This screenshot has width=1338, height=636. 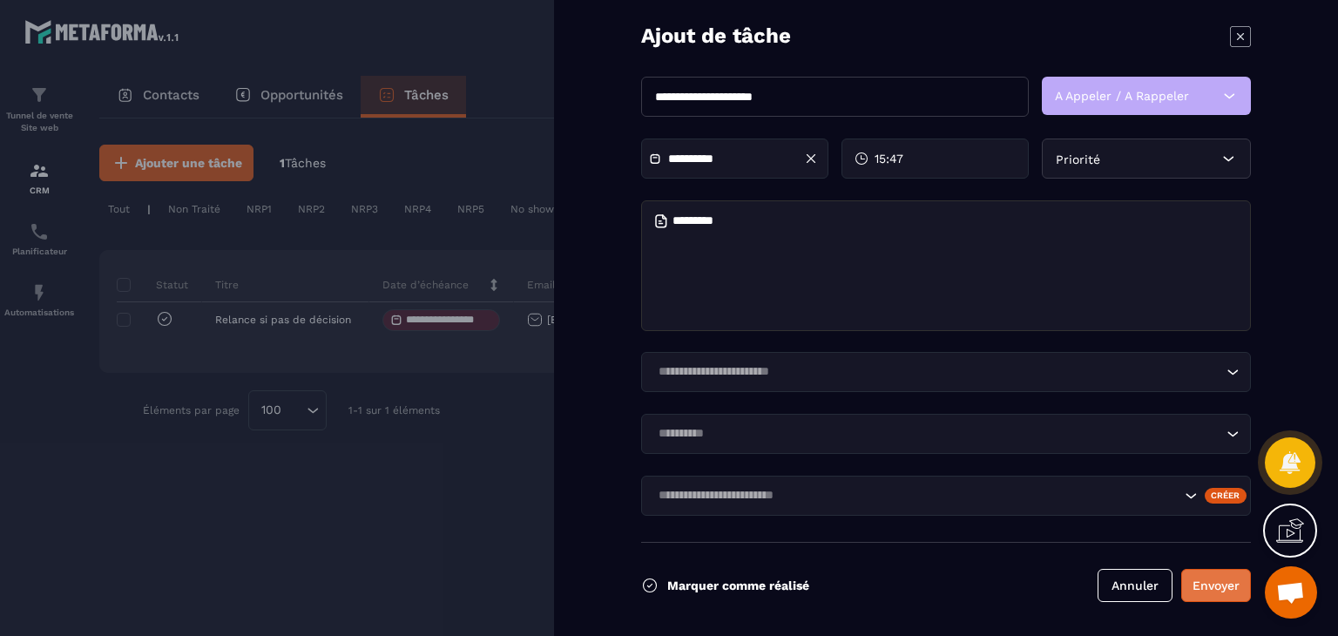 I want to click on button: Annuler, so click(x=1135, y=585).